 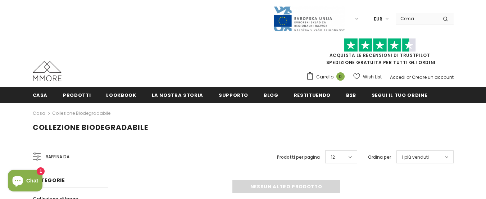 What do you see at coordinates (378, 19) in the screenshot?
I see `span: EUR` at bounding box center [378, 19].